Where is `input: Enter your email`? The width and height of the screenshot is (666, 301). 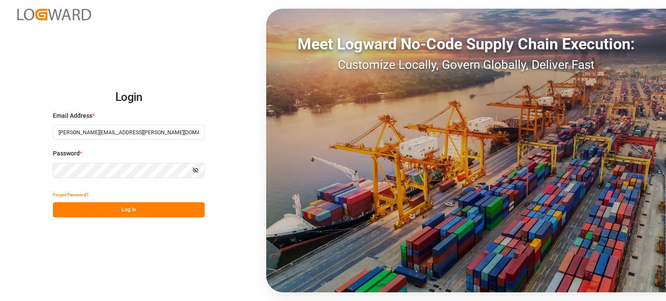 input: Enter your email is located at coordinates (129, 132).